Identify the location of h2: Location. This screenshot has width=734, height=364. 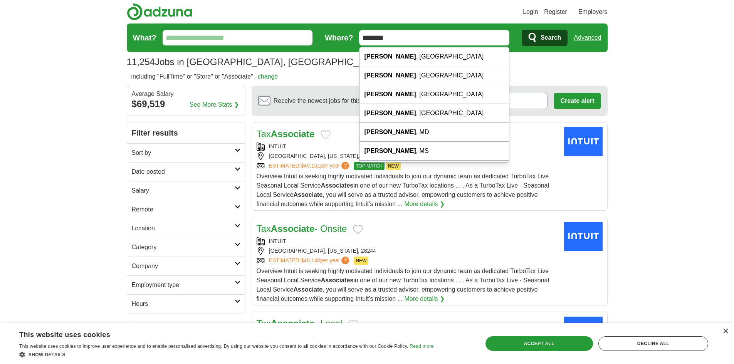
(183, 228).